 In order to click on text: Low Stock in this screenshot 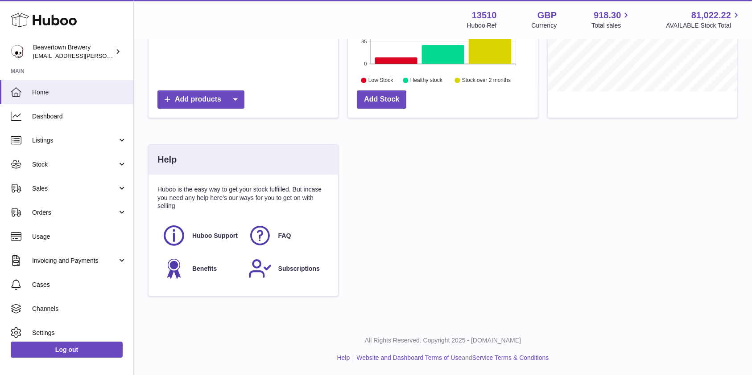, I will do `click(381, 80)`.